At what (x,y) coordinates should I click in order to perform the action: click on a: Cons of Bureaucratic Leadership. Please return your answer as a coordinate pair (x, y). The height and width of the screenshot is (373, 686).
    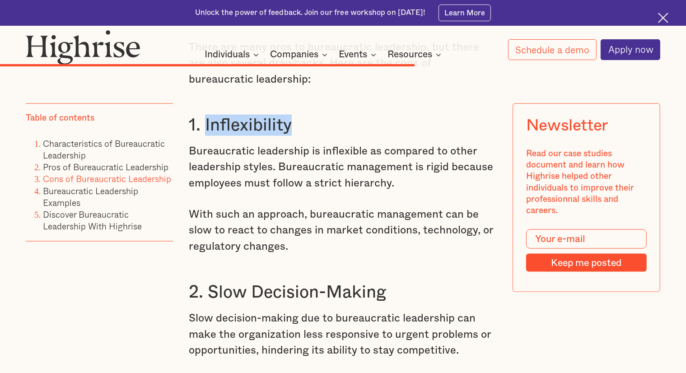
    Looking at the image, I should click on (107, 178).